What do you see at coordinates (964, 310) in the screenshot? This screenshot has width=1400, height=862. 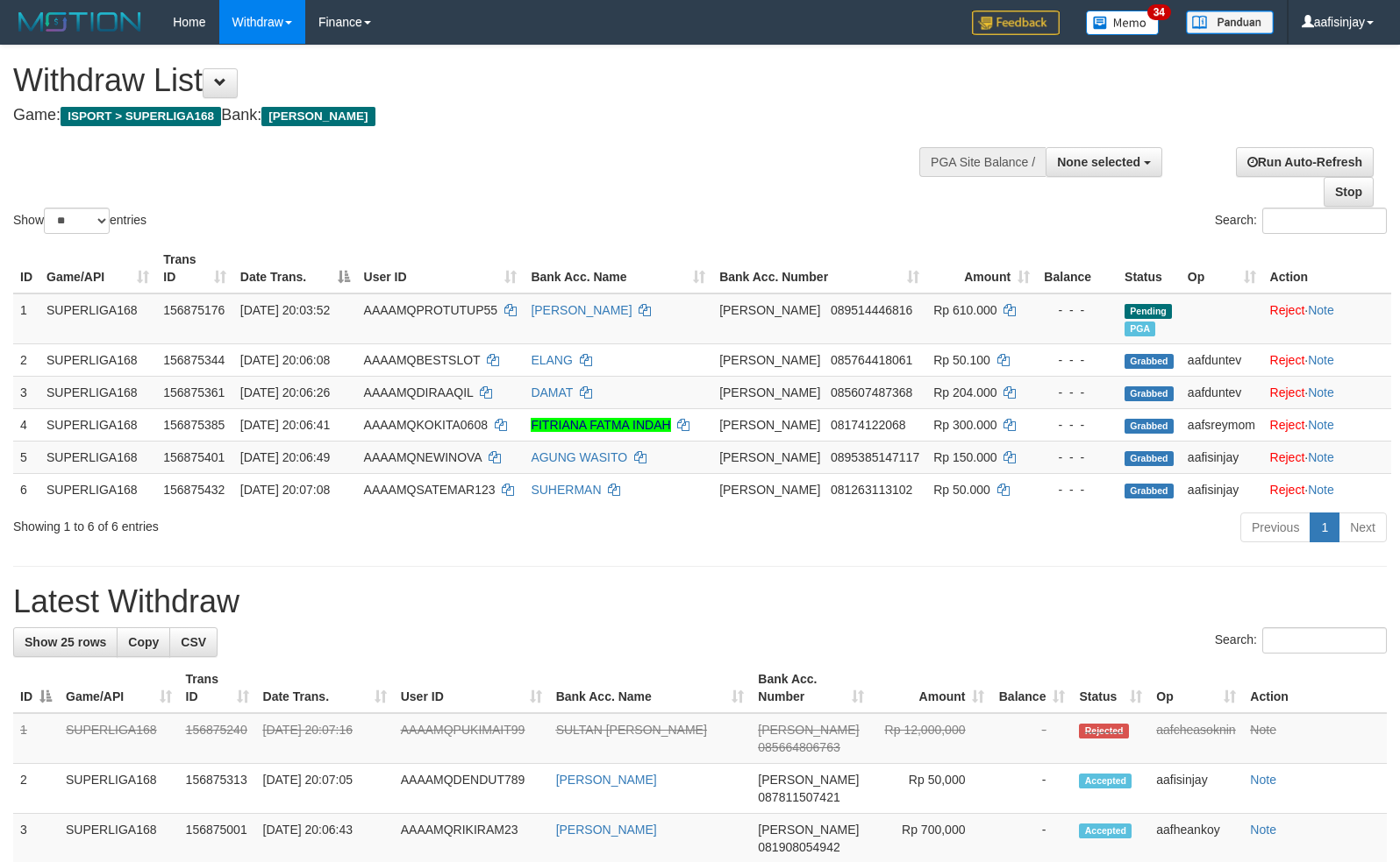 I see `span: Rp 610.000` at bounding box center [964, 310].